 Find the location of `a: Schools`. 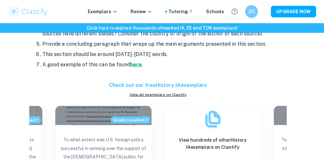

a: Schools is located at coordinates (215, 12).